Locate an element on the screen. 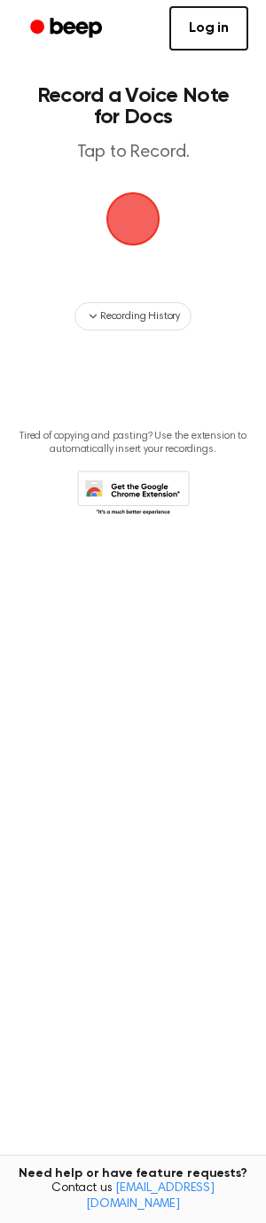 Image resolution: width=266 pixels, height=1223 pixels. span: Contact us is located at coordinates (133, 1196).